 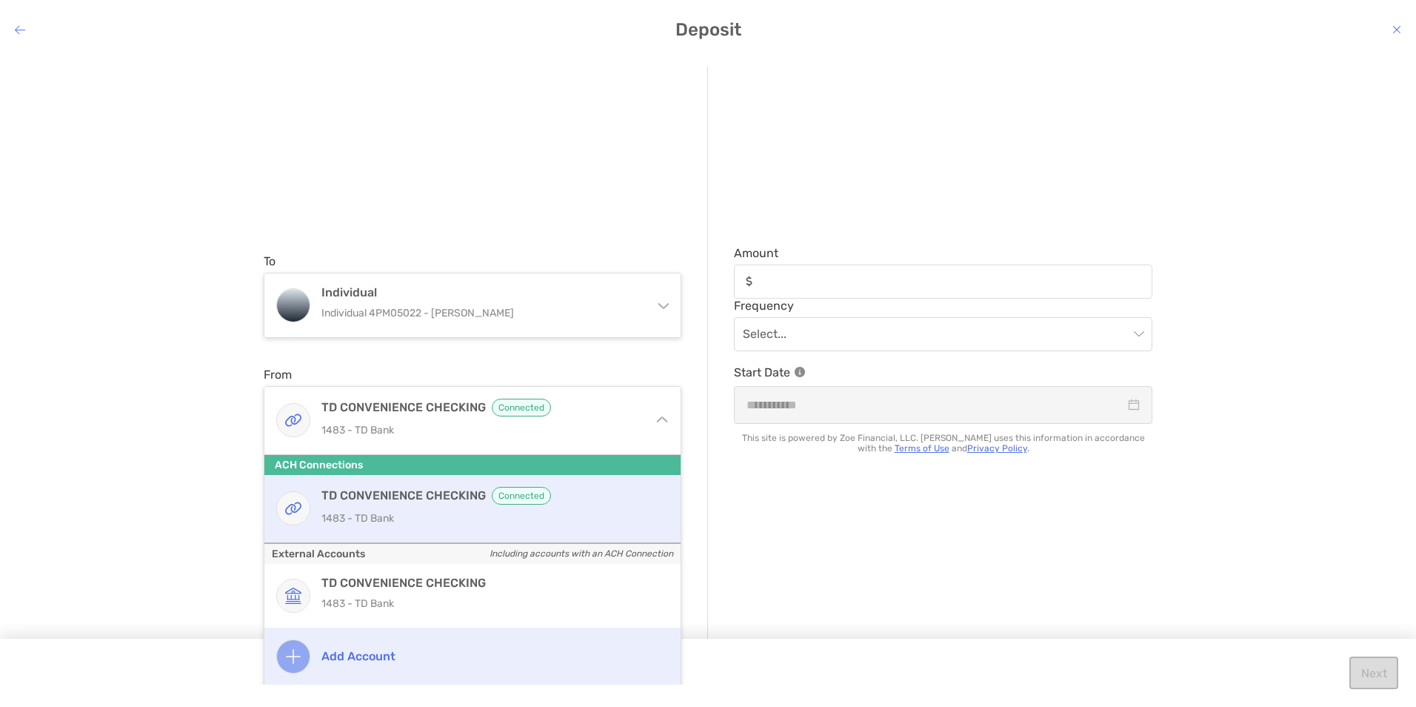 I want to click on i: Including accounts with an ACH Connection, so click(x=581, y=553).